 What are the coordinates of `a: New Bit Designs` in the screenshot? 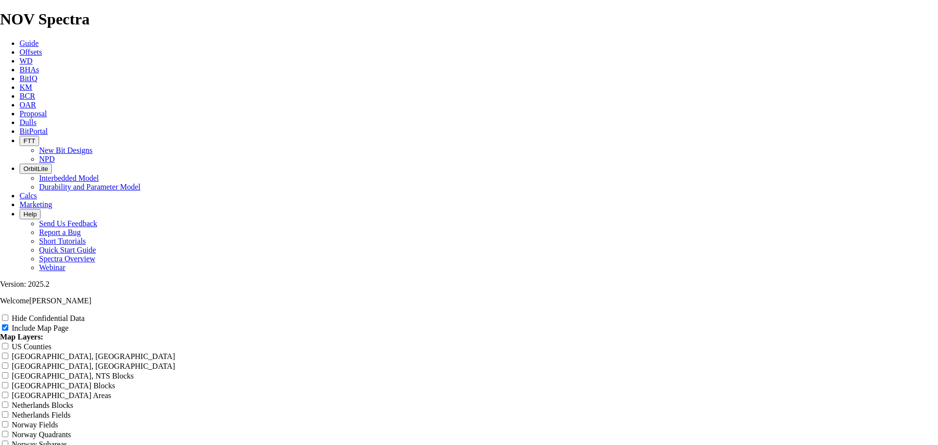 It's located at (65, 150).